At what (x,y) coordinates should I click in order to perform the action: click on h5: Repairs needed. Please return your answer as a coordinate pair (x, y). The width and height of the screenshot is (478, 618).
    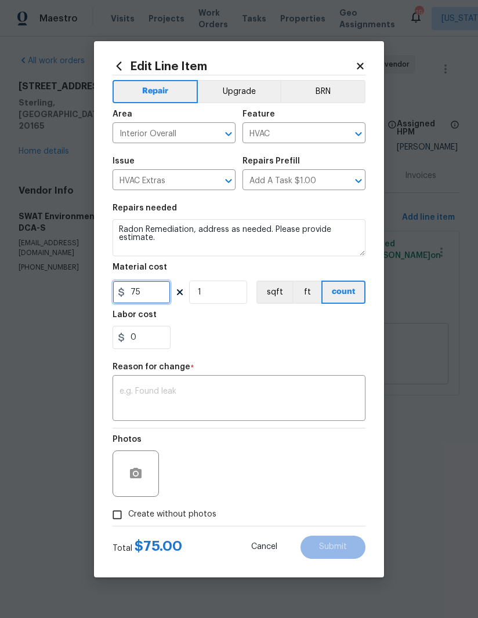
    Looking at the image, I should click on (144, 208).